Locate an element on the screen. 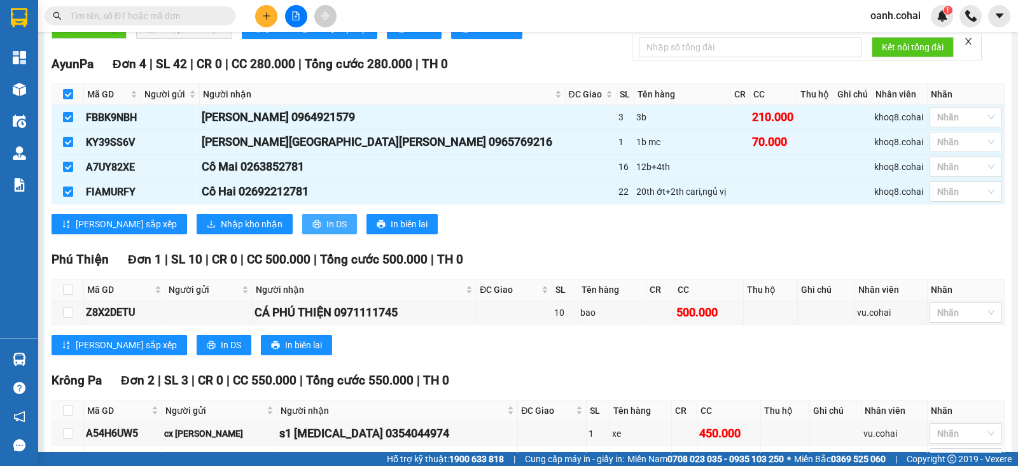  span: In DS is located at coordinates (337, 224).